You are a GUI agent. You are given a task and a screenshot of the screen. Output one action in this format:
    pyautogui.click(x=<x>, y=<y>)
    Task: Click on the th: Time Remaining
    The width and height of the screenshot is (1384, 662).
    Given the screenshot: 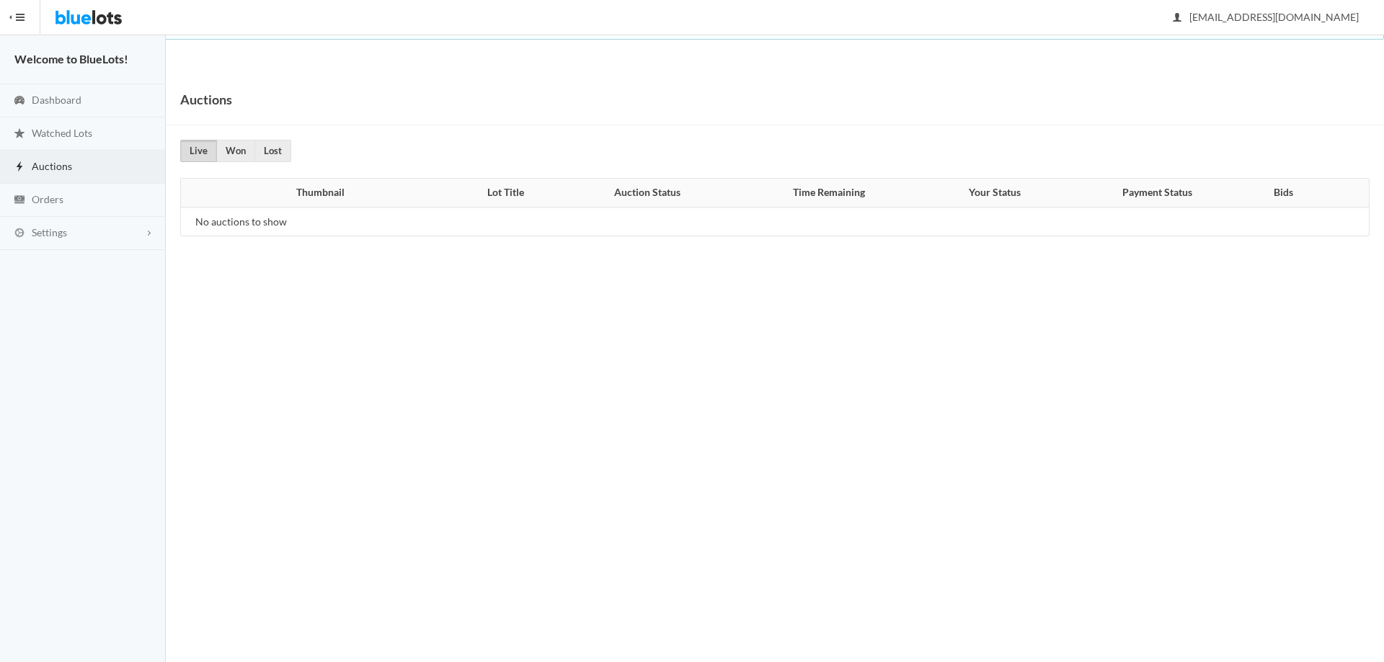 What is the action you would take?
    pyautogui.click(x=829, y=193)
    